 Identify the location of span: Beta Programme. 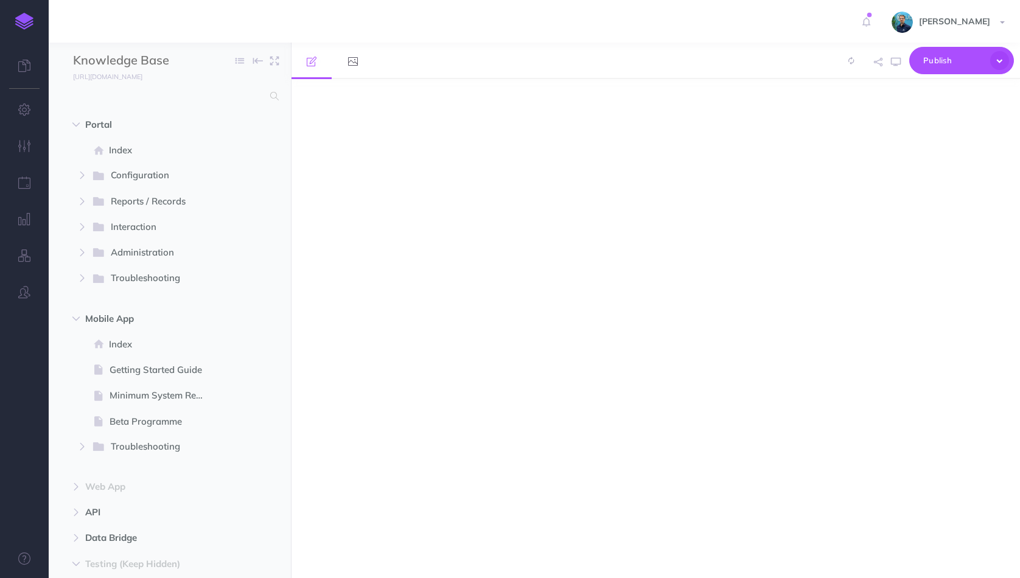
(164, 422).